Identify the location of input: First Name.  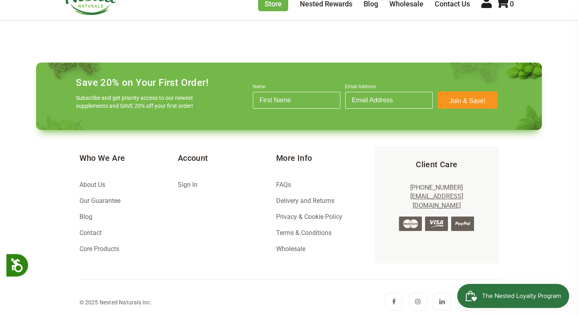
(297, 100).